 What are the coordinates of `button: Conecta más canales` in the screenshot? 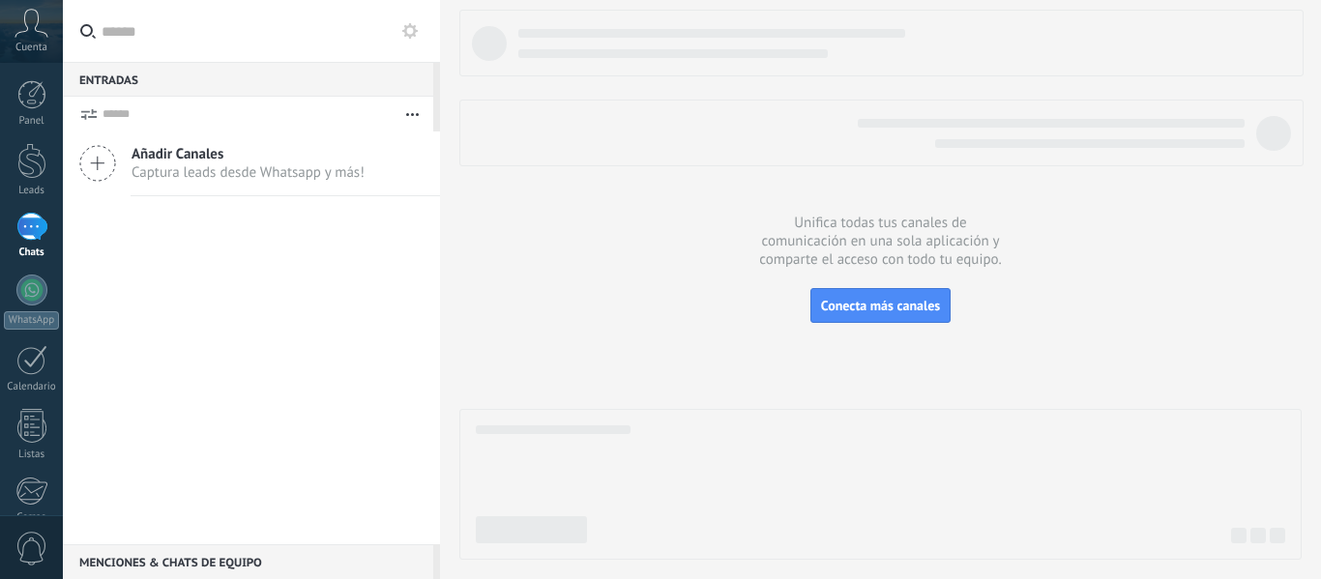 It's located at (880, 306).